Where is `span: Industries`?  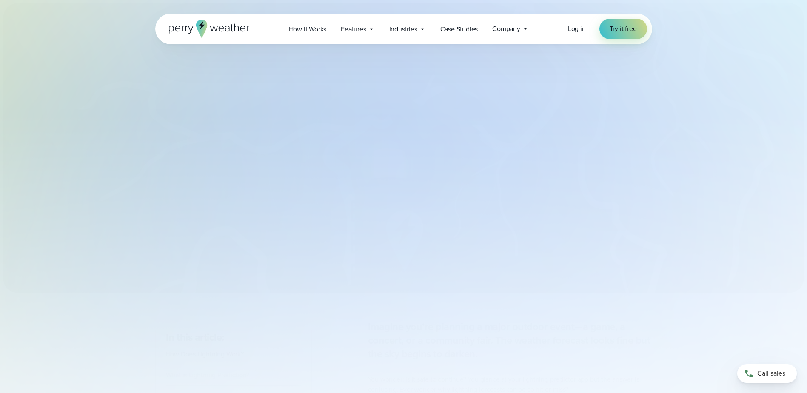 span: Industries is located at coordinates (403, 29).